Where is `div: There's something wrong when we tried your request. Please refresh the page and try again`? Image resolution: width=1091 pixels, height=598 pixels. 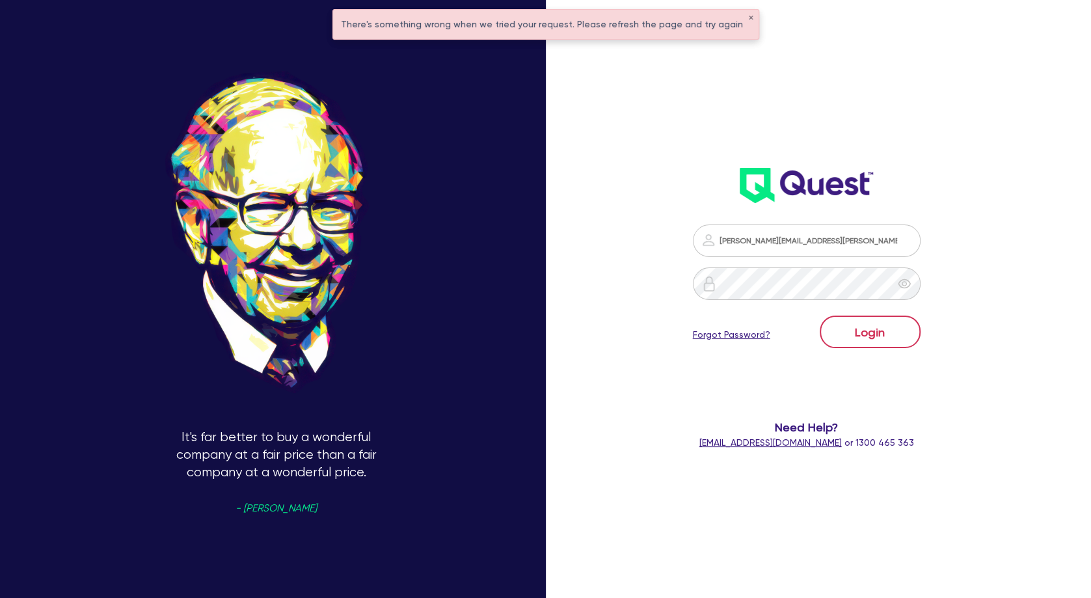 div: There's something wrong when we tried your request. Please refresh the page and try again is located at coordinates (546, 24).